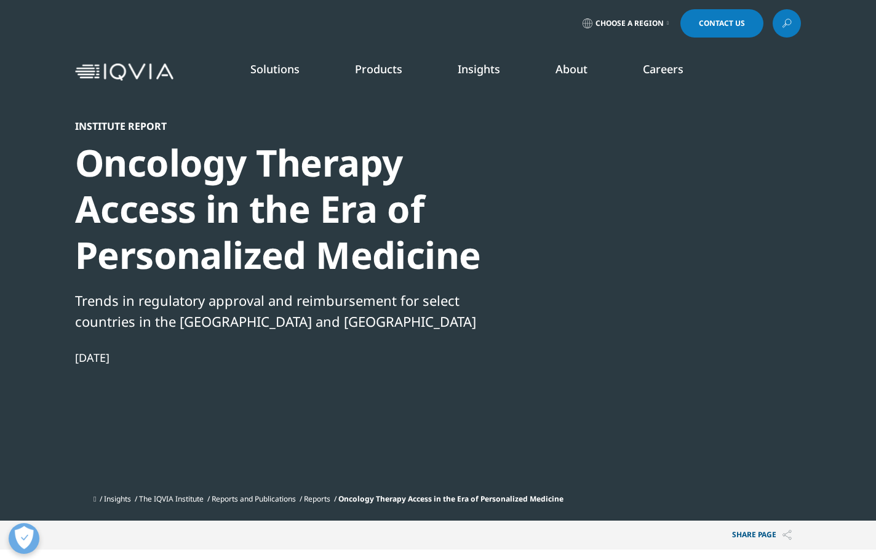 This screenshot has width=876, height=560. I want to click on span: Contact Us, so click(721, 23).